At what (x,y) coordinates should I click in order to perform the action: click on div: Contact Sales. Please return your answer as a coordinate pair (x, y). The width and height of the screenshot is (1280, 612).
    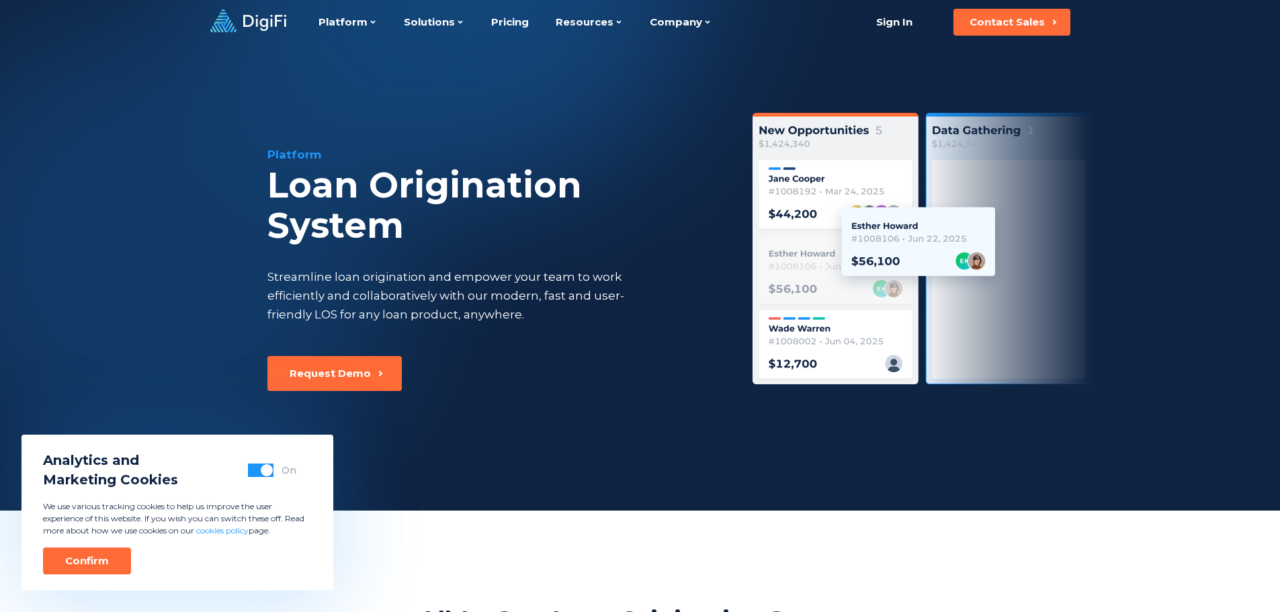
    Looking at the image, I should click on (1007, 22).